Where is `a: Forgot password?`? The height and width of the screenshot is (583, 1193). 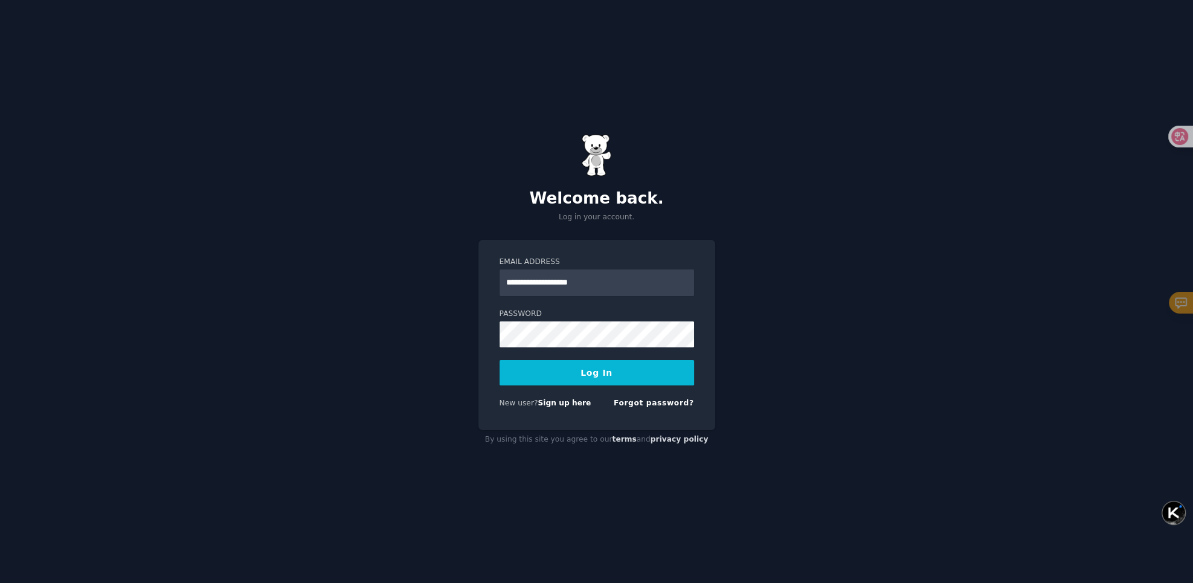 a: Forgot password? is located at coordinates (654, 403).